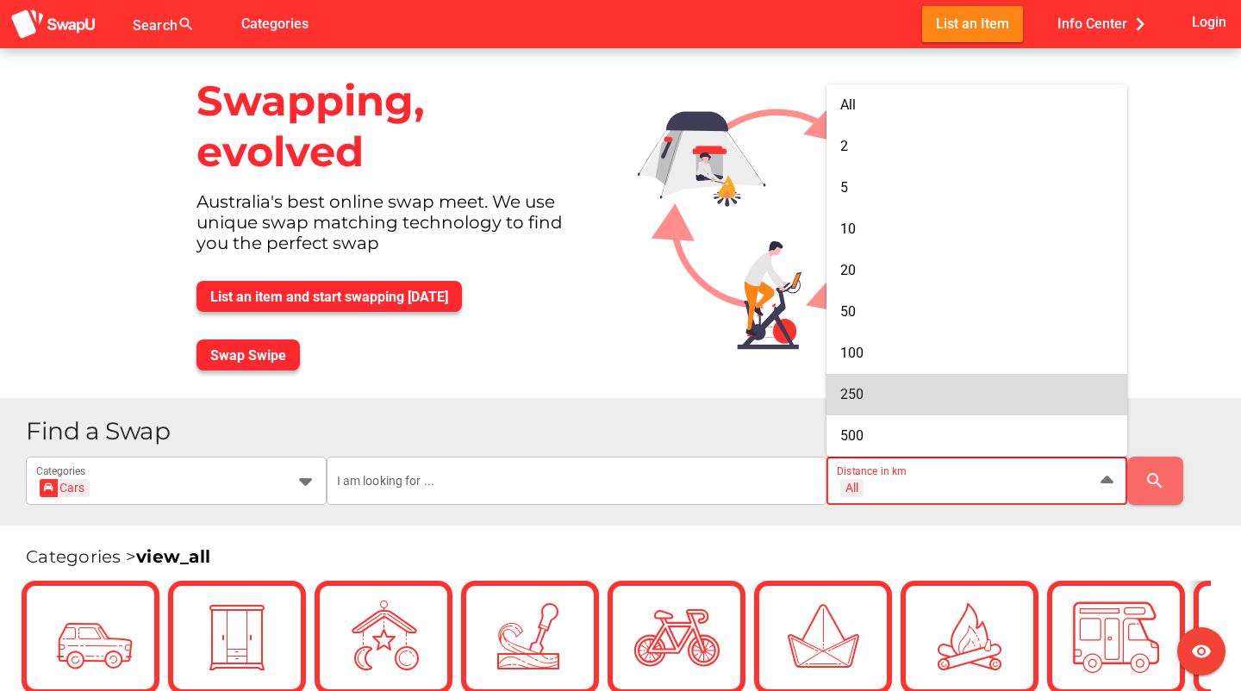 Image resolution: width=1241 pixels, height=691 pixels. What do you see at coordinates (396, 229) in the screenshot?
I see `div: Australia's best online swap meet. We use unique swap matching technology to find you the perfect...` at bounding box center [396, 229].